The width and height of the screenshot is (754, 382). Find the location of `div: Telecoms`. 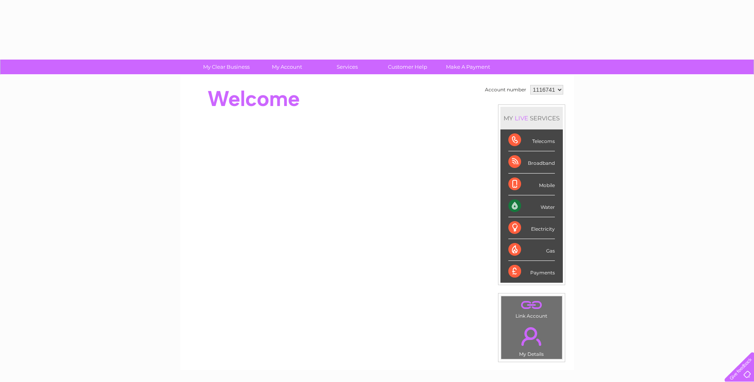

div: Telecoms is located at coordinates (531, 140).